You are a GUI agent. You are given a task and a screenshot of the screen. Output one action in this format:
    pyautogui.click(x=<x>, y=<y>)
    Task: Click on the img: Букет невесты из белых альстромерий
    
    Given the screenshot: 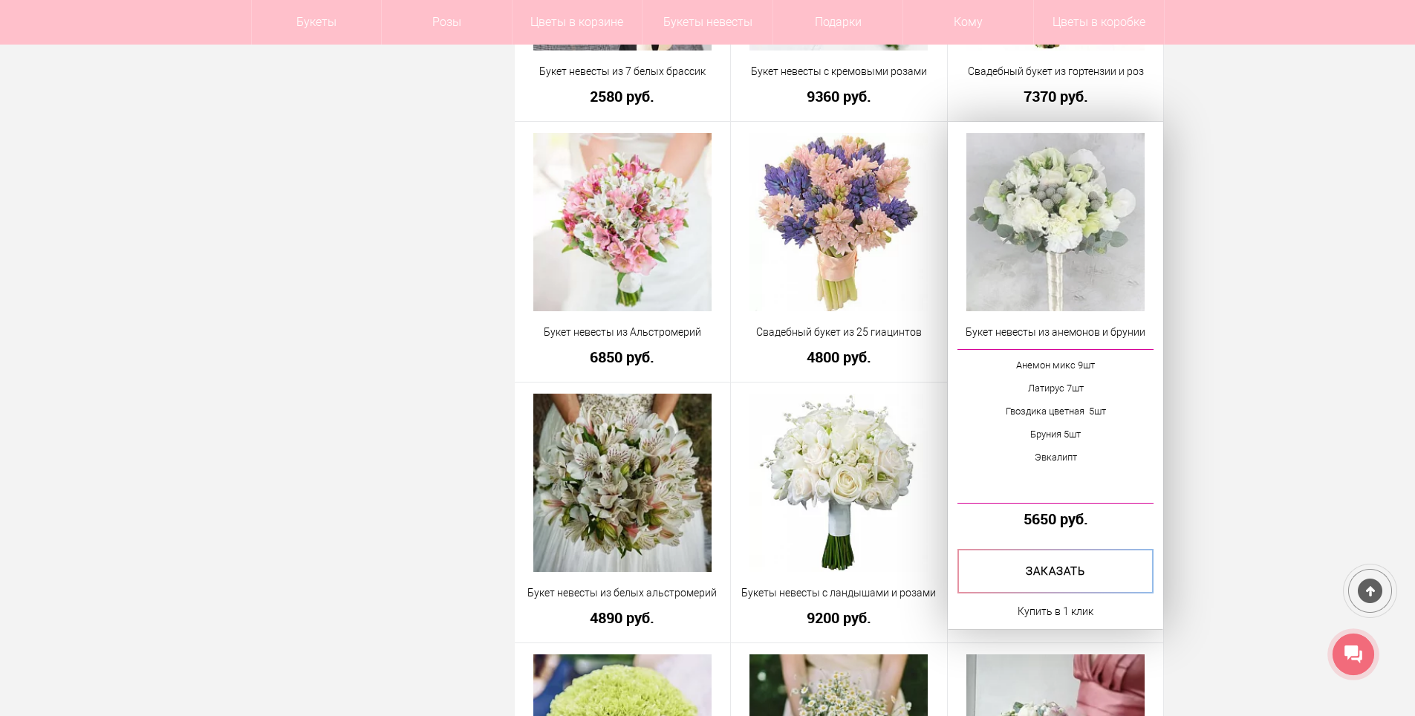 What is the action you would take?
    pyautogui.click(x=623, y=483)
    